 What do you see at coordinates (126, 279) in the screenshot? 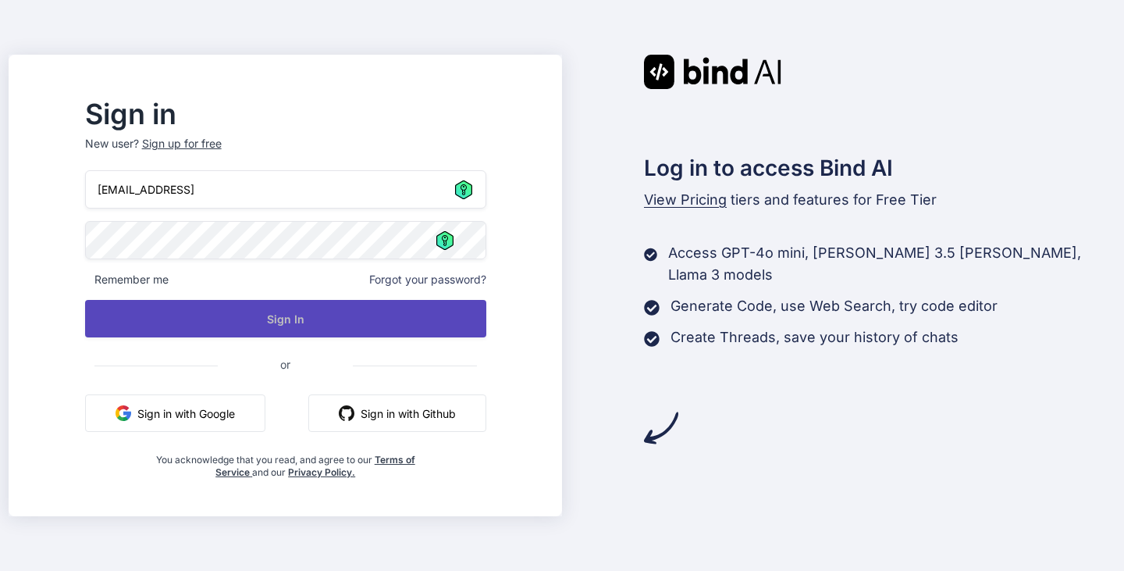
I see `span: Remember me` at bounding box center [126, 279].